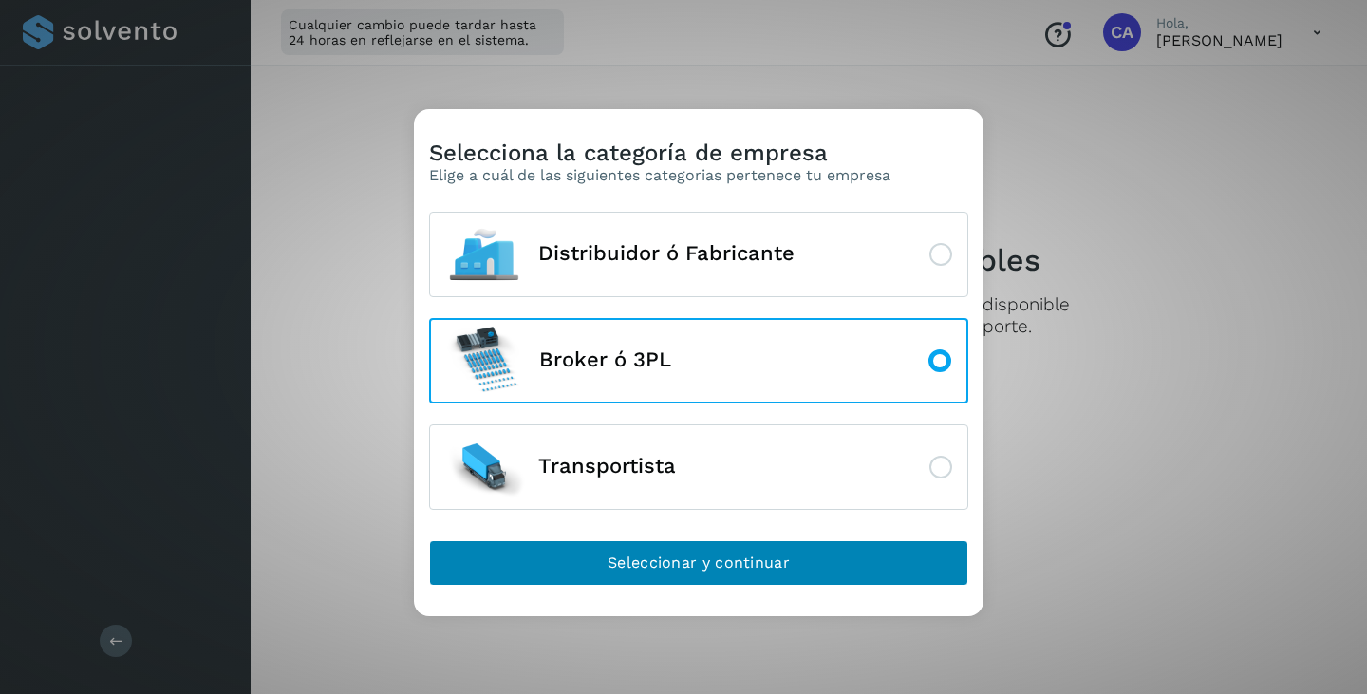 The image size is (1367, 694). What do you see at coordinates (660, 175) in the screenshot?
I see `p: Elige a cuál de las siguientes categorias pertenece tu empresa` at bounding box center [660, 175].